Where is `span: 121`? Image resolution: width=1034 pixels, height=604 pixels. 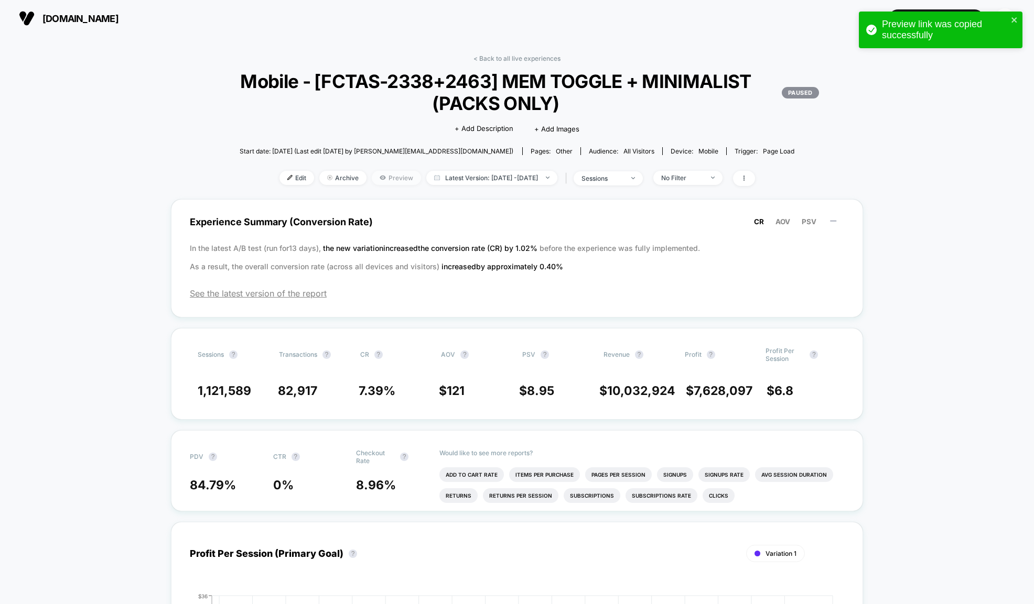
span: 121 is located at coordinates (455, 391).